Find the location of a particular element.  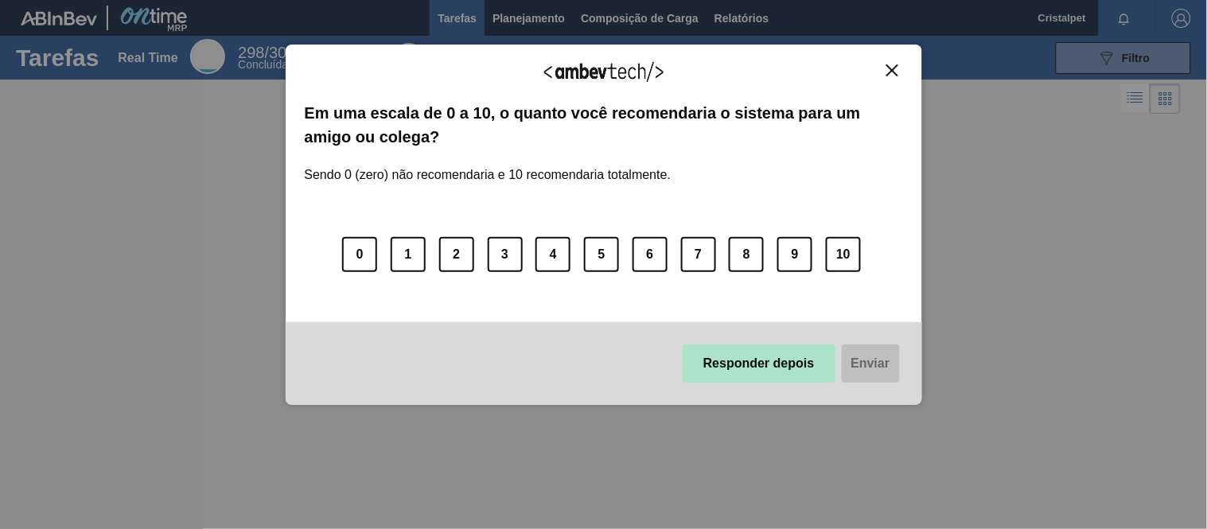

button: 3 is located at coordinates (505, 255).